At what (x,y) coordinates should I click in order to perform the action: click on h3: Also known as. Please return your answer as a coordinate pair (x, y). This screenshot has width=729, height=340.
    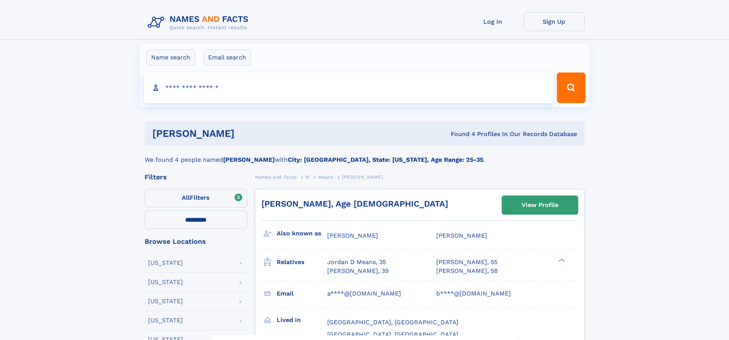
    Looking at the image, I should click on (302, 233).